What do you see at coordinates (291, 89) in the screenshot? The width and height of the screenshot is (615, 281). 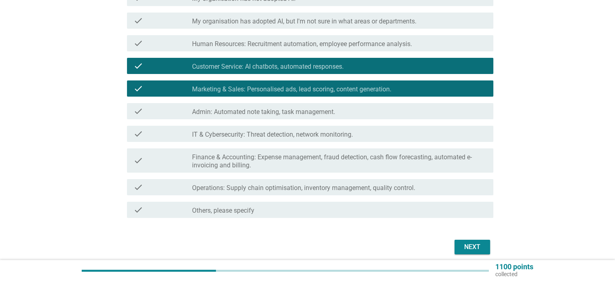 I see `label: Marketing & Sales: Personalised ads, lead scoring, content generation.` at bounding box center [291, 89].